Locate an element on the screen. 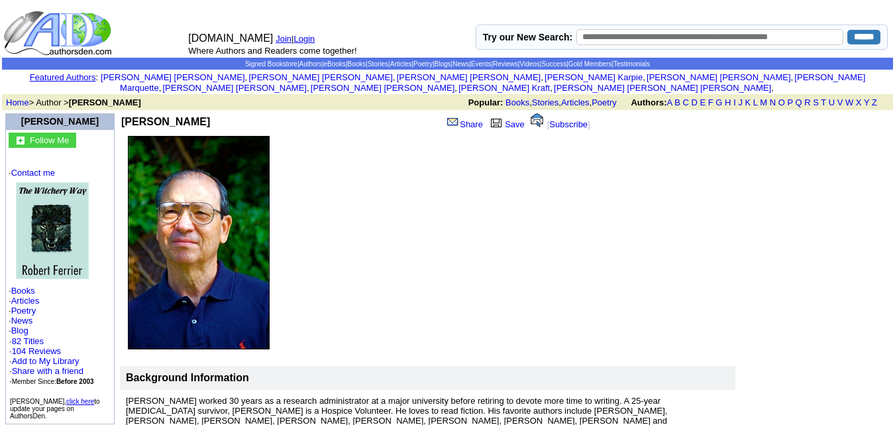  a: G is located at coordinates (719, 102).